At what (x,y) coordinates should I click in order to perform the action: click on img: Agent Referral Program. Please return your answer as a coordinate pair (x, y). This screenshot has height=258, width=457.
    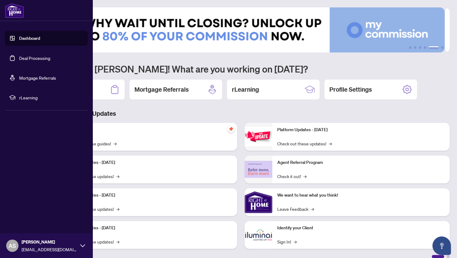
    Looking at the image, I should click on (258, 169).